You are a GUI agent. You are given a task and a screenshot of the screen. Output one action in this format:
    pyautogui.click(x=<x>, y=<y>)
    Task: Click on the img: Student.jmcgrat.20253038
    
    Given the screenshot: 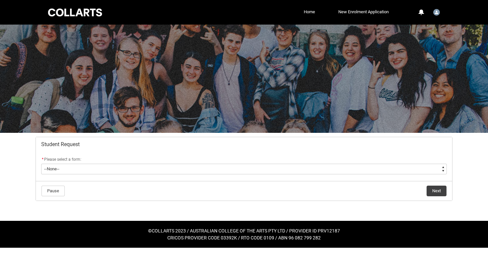 What is the action you would take?
    pyautogui.click(x=436, y=12)
    